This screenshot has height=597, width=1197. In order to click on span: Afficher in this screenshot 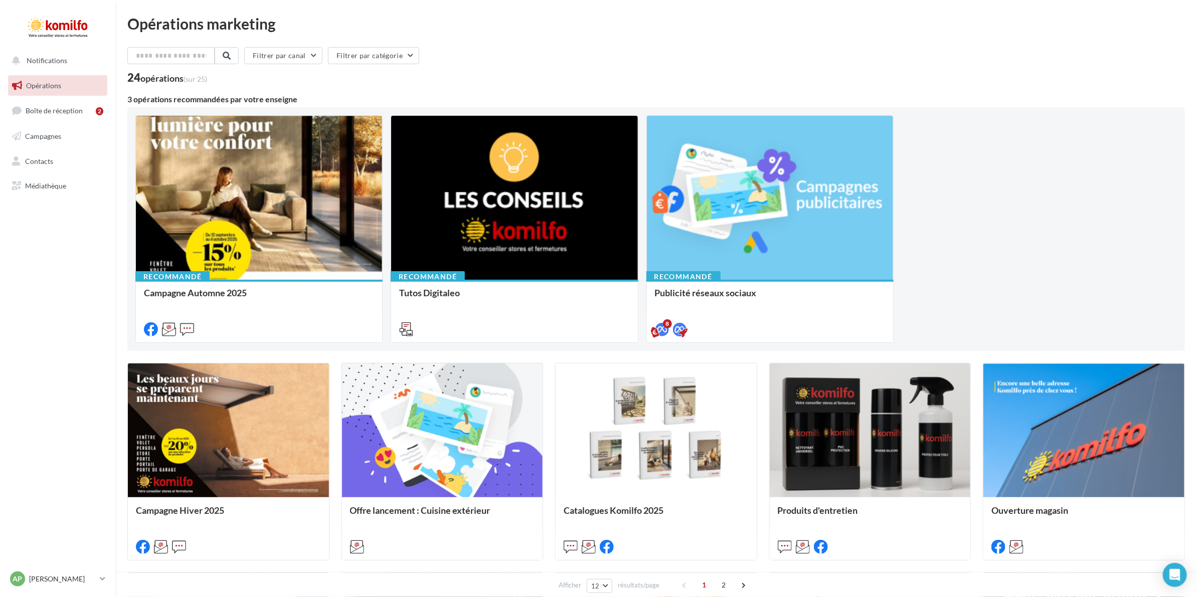, I will do `click(569, 585)`.